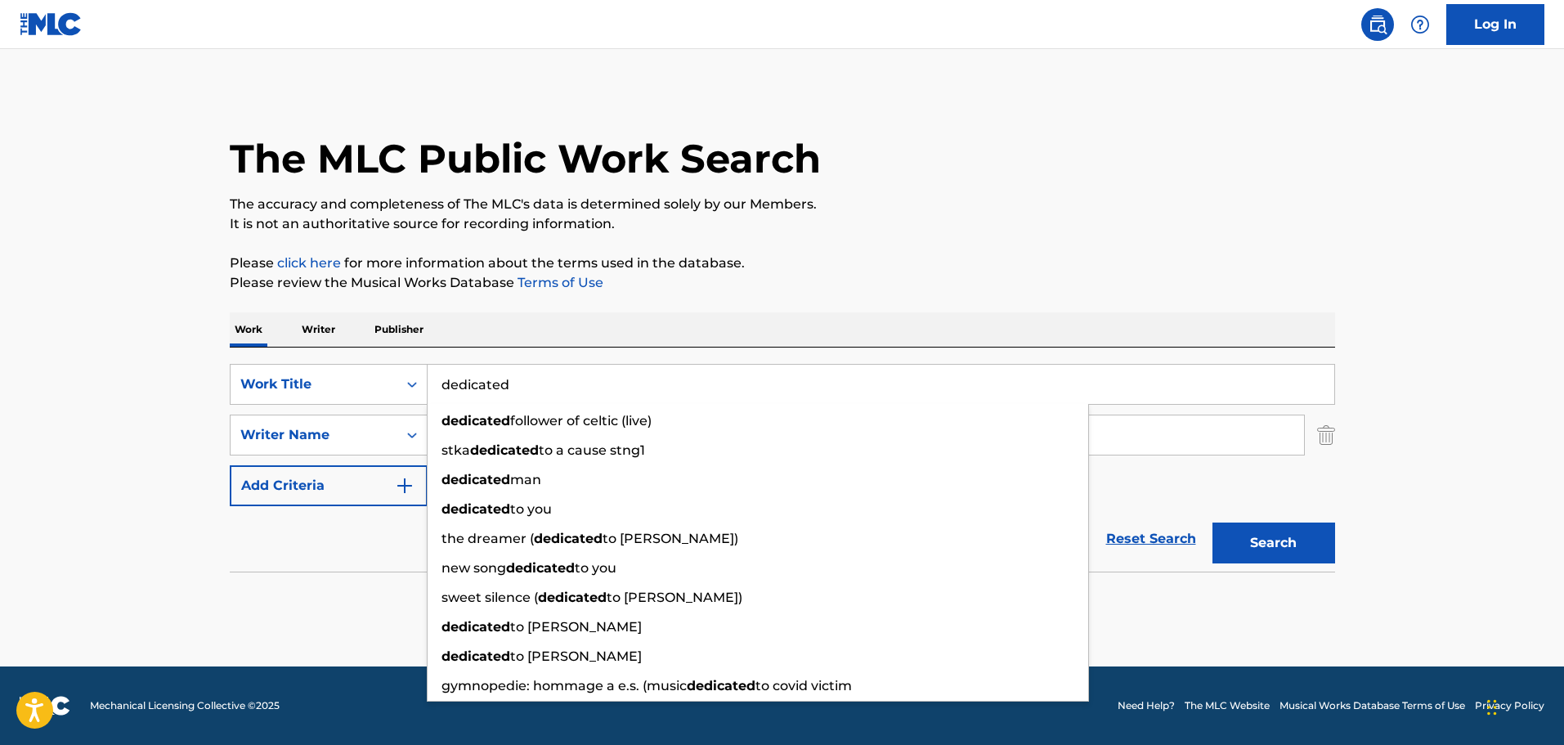  Describe the element at coordinates (1146, 705) in the screenshot. I see `a: Need Help?` at that location.